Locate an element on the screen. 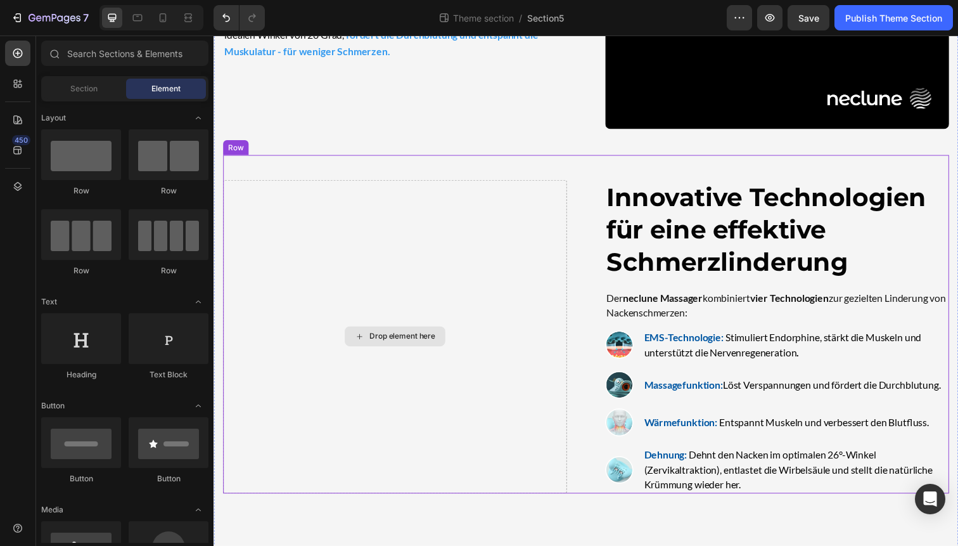 The width and height of the screenshot is (958, 546). div: Text Block is located at coordinates (169, 375).